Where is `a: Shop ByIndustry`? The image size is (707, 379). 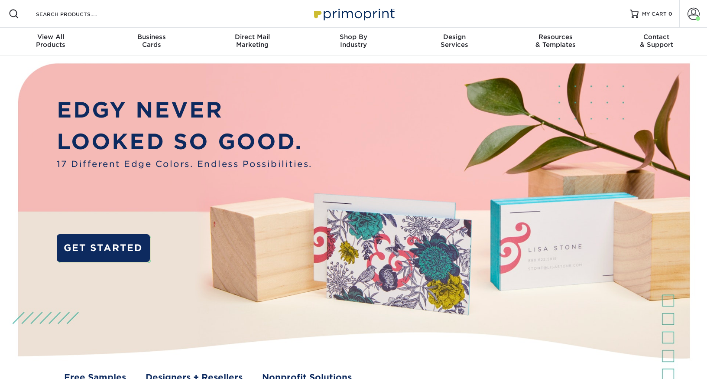 a: Shop ByIndustry is located at coordinates (353, 42).